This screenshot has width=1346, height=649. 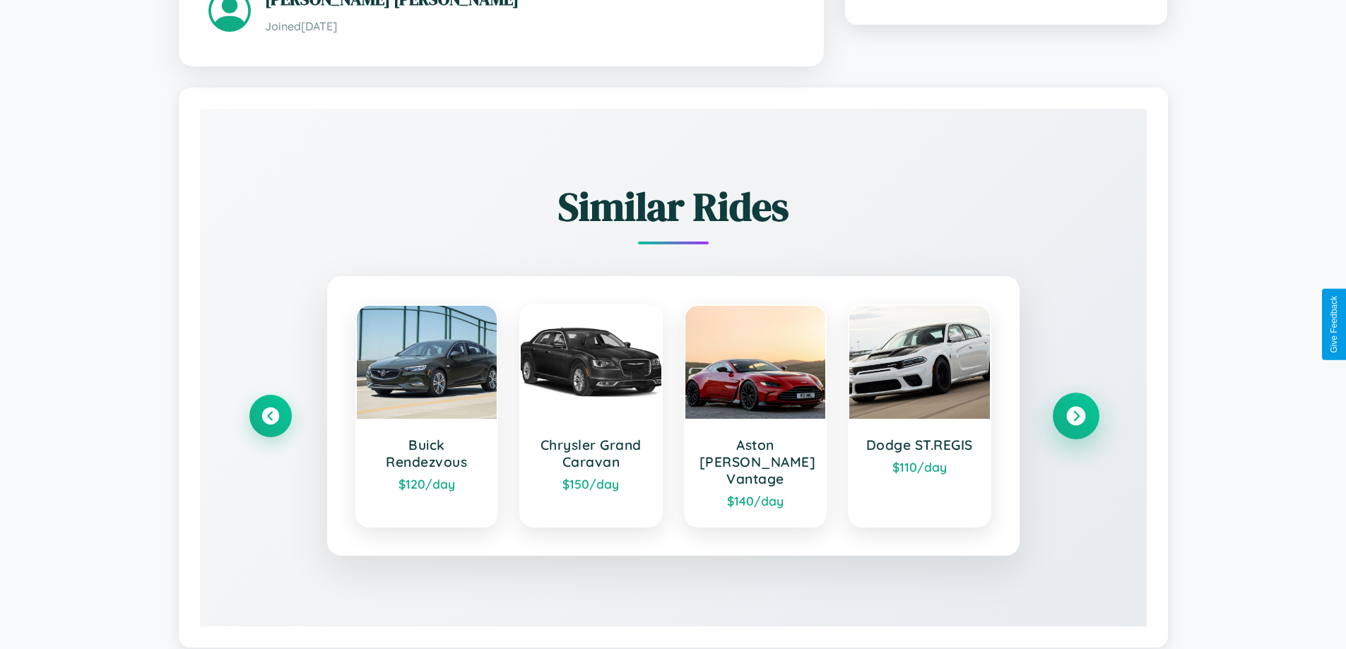 What do you see at coordinates (919, 416) in the screenshot?
I see `a: Dodge ST.REGIS$110/day` at bounding box center [919, 416].